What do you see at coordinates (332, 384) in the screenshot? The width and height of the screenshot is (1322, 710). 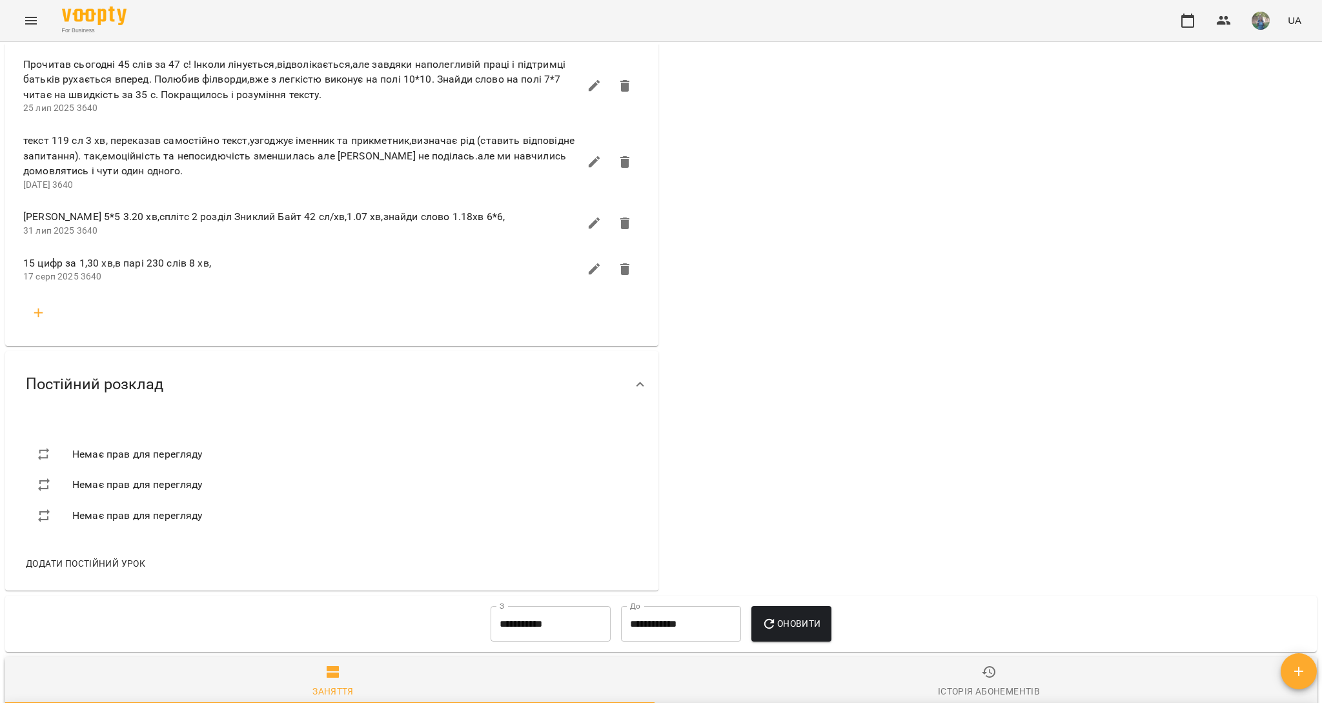 I see `div: Постійний розклад` at bounding box center [332, 384].